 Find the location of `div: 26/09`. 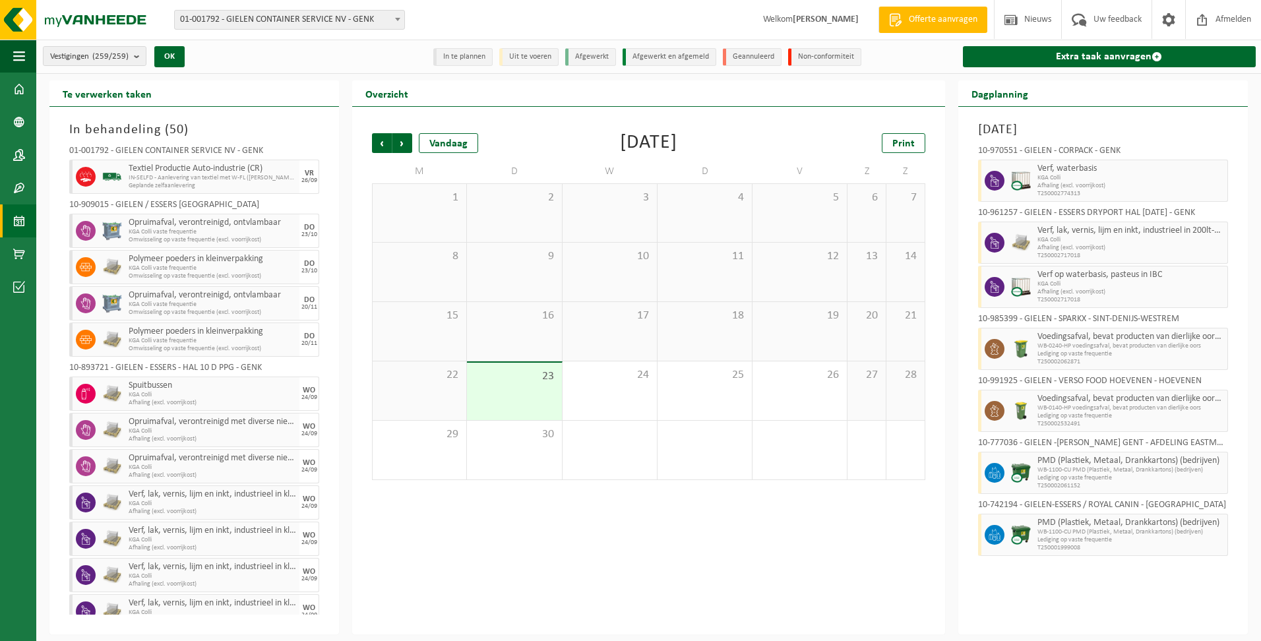

div: 26/09 is located at coordinates (309, 181).